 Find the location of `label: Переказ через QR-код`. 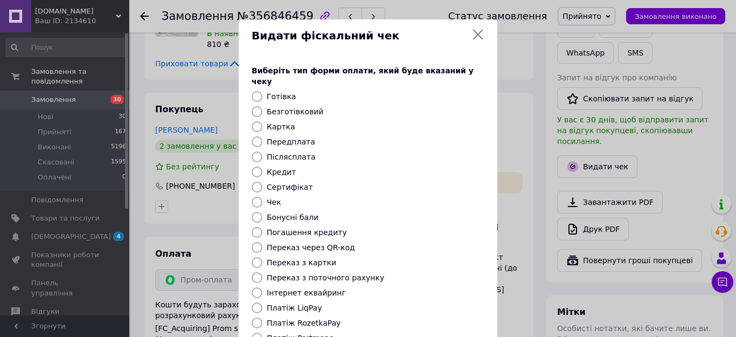

label: Переказ через QR-код is located at coordinates (311, 247).